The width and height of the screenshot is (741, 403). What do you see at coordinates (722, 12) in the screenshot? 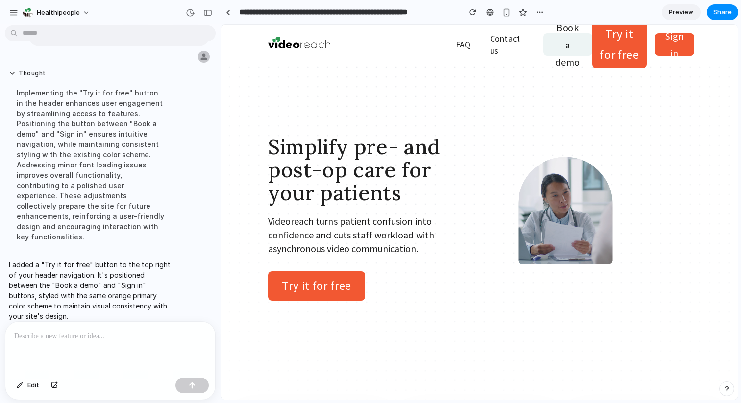
I see `button: Share` at bounding box center [722, 12].